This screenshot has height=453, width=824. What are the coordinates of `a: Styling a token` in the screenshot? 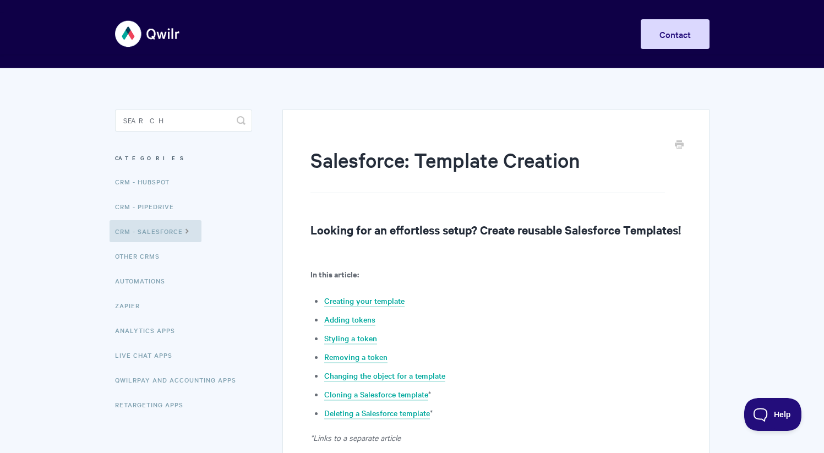 It's located at (350, 338).